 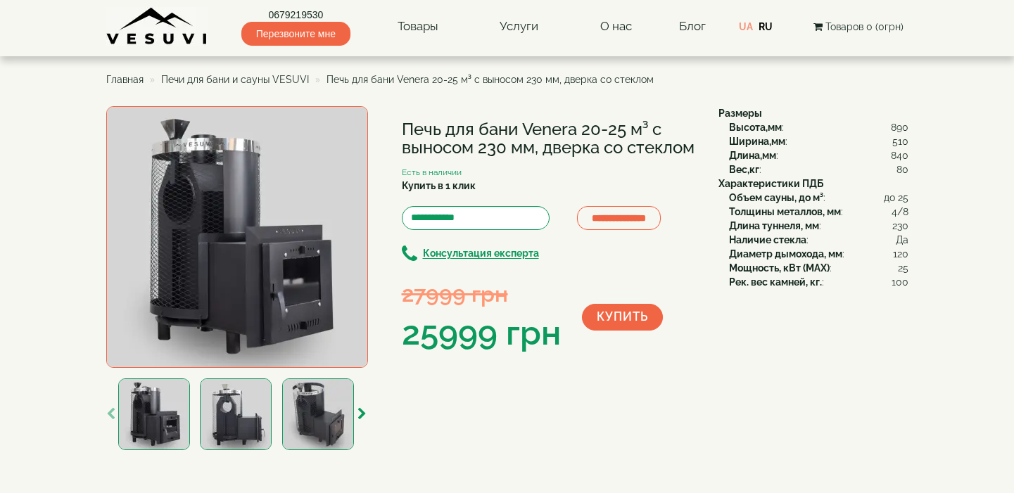 I want to click on b: Высота,мм, so click(x=755, y=127).